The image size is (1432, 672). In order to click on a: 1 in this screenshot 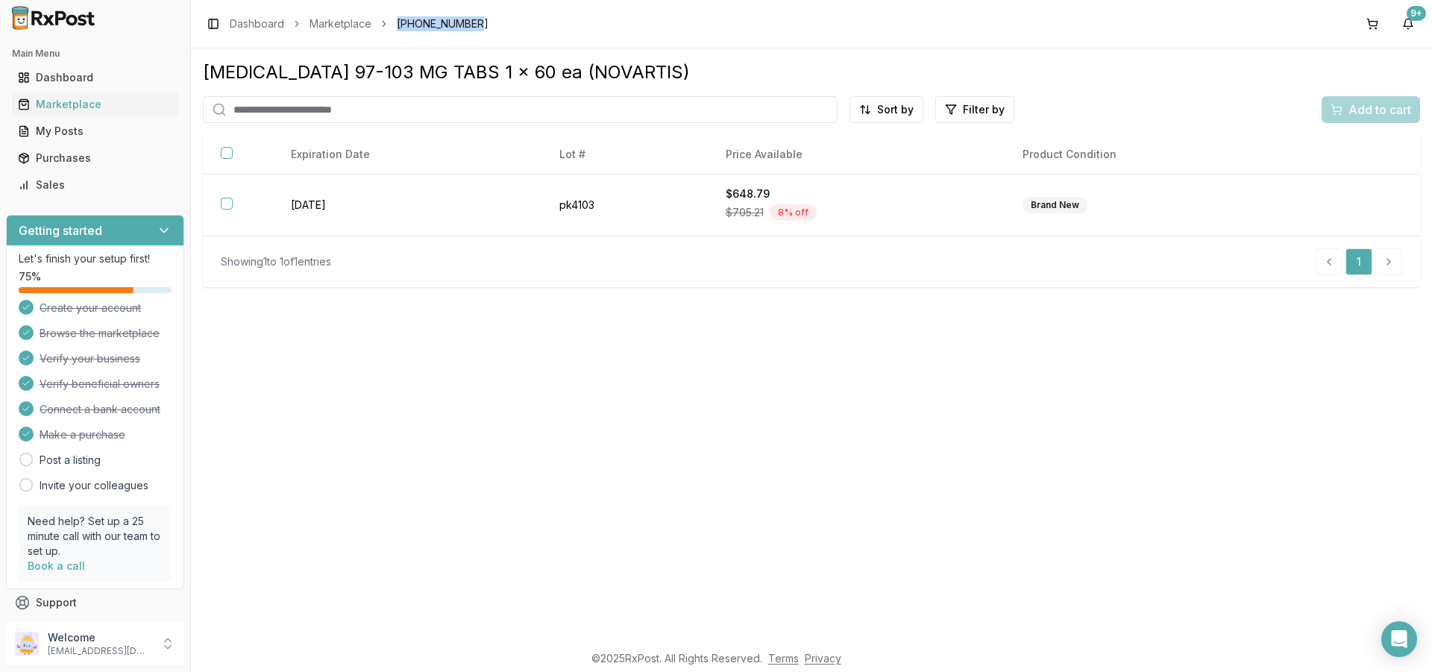, I will do `click(1359, 262)`.